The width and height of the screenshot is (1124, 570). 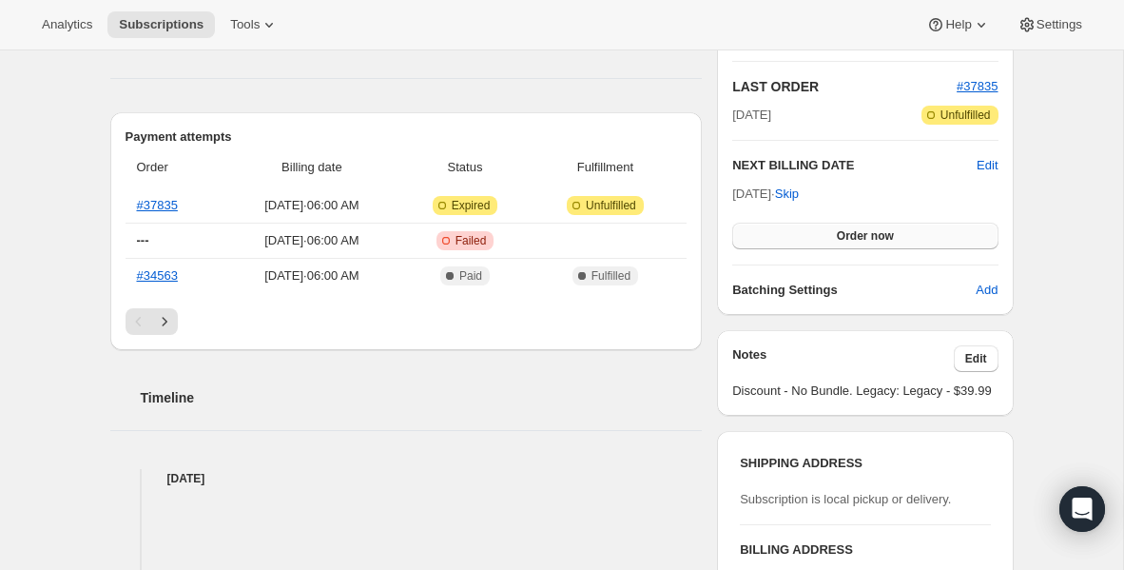 What do you see at coordinates (161, 25) in the screenshot?
I see `span: Subscriptions` at bounding box center [161, 25].